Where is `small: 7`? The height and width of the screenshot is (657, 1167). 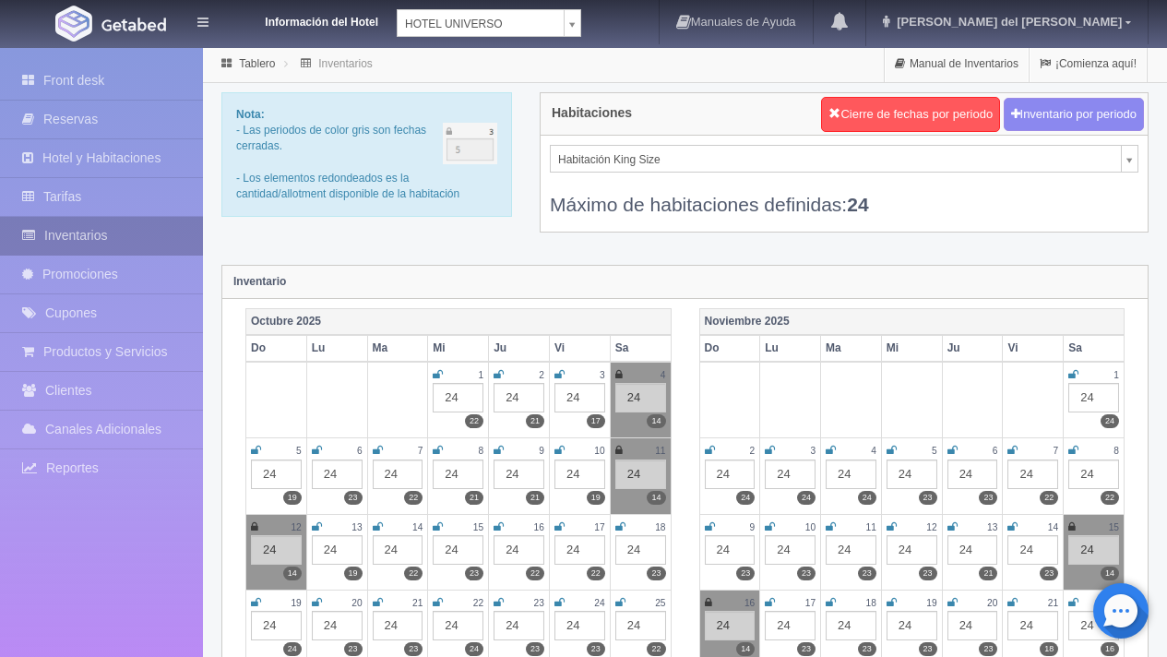 small: 7 is located at coordinates (421, 450).